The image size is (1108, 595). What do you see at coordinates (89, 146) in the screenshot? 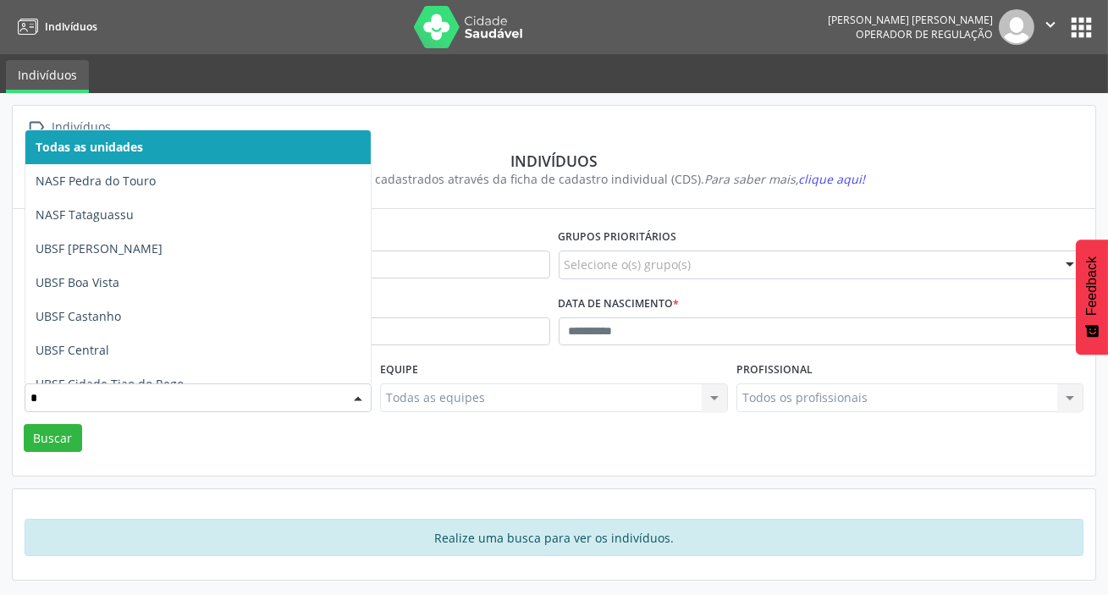
I see `span: Todas as unidades` at bounding box center [89, 146].